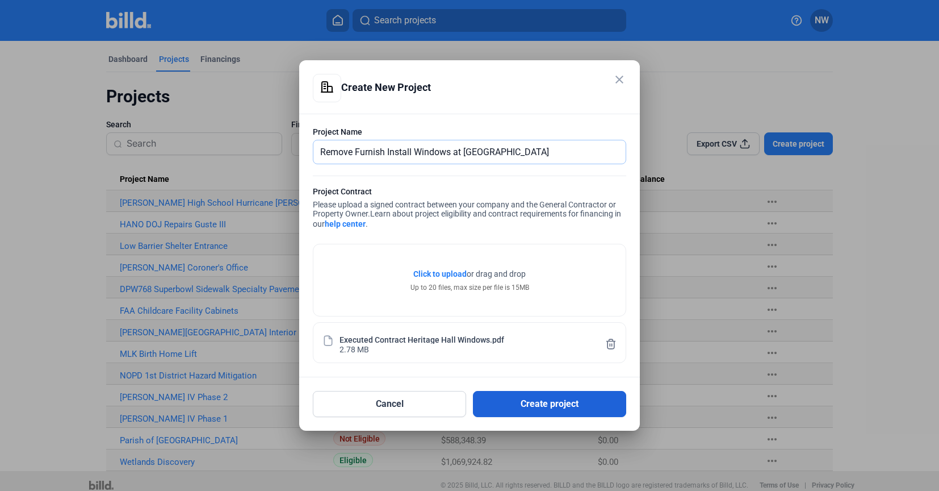 This screenshot has height=491, width=939. What do you see at coordinates (550, 404) in the screenshot?
I see `button: Create project` at bounding box center [550, 404].